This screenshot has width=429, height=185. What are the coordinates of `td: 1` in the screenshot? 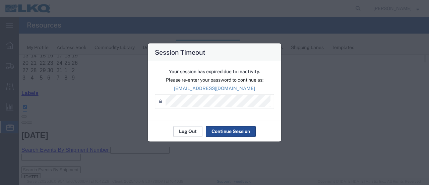 It's located at (49, 16).